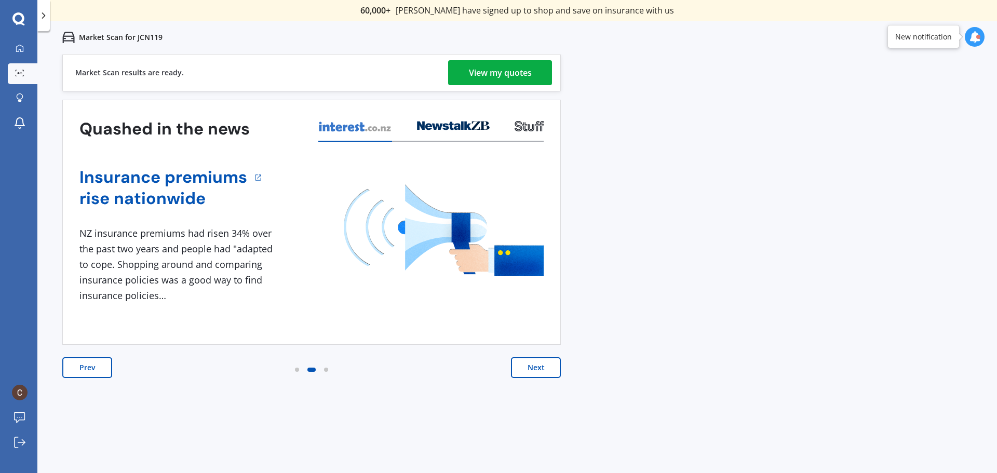 This screenshot has width=997, height=473. Describe the element at coordinates (536, 368) in the screenshot. I see `button: Next` at that location.